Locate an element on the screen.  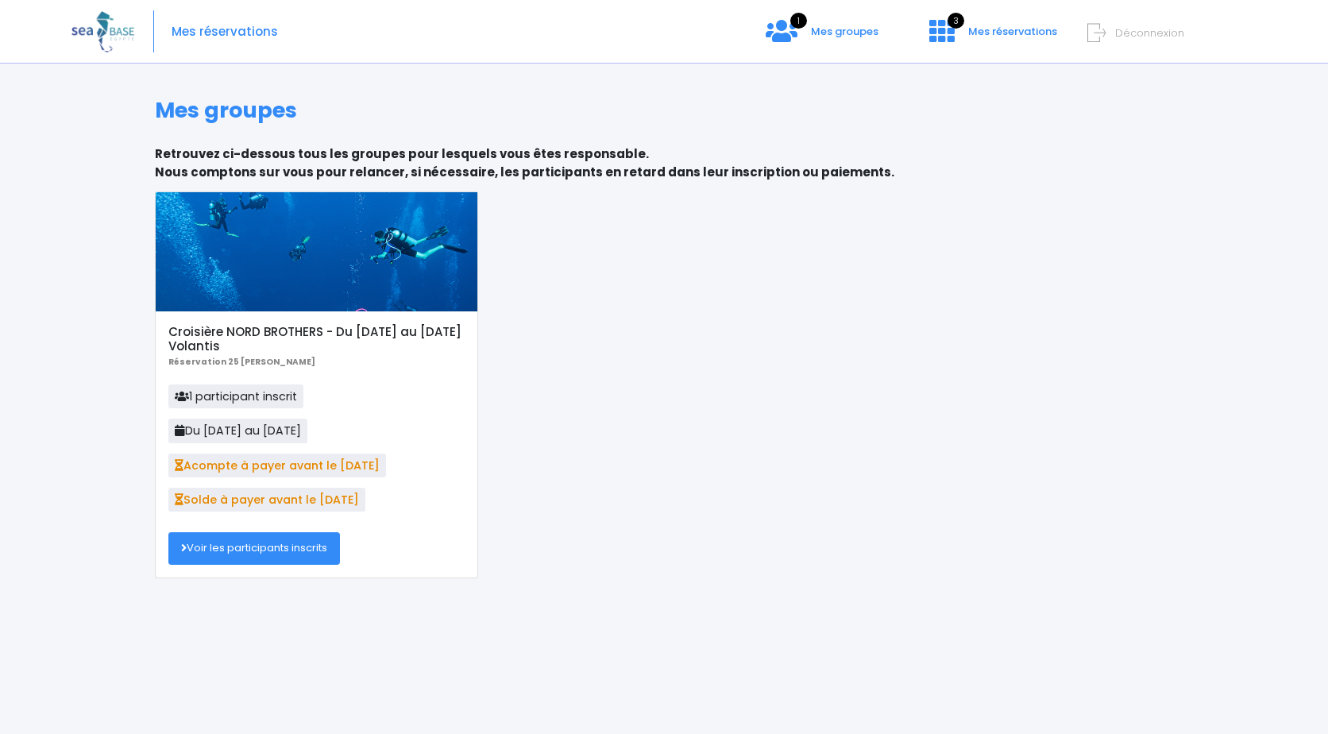
span: 3 is located at coordinates (955, 21).